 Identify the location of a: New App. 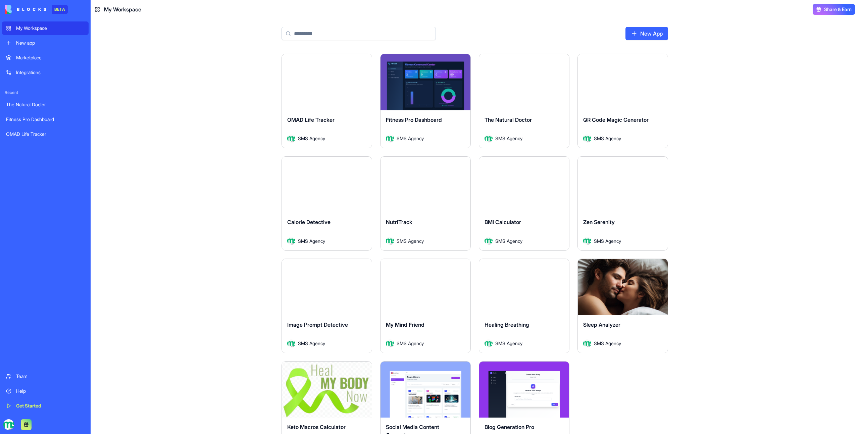
(647, 34).